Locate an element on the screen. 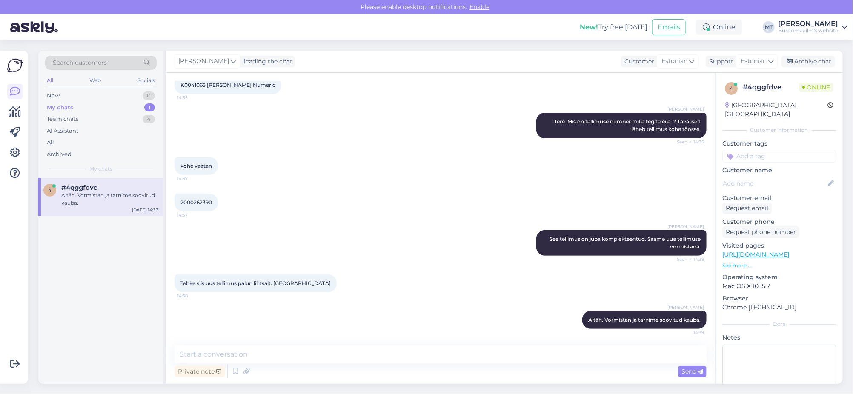  div: Online is located at coordinates (719, 27).